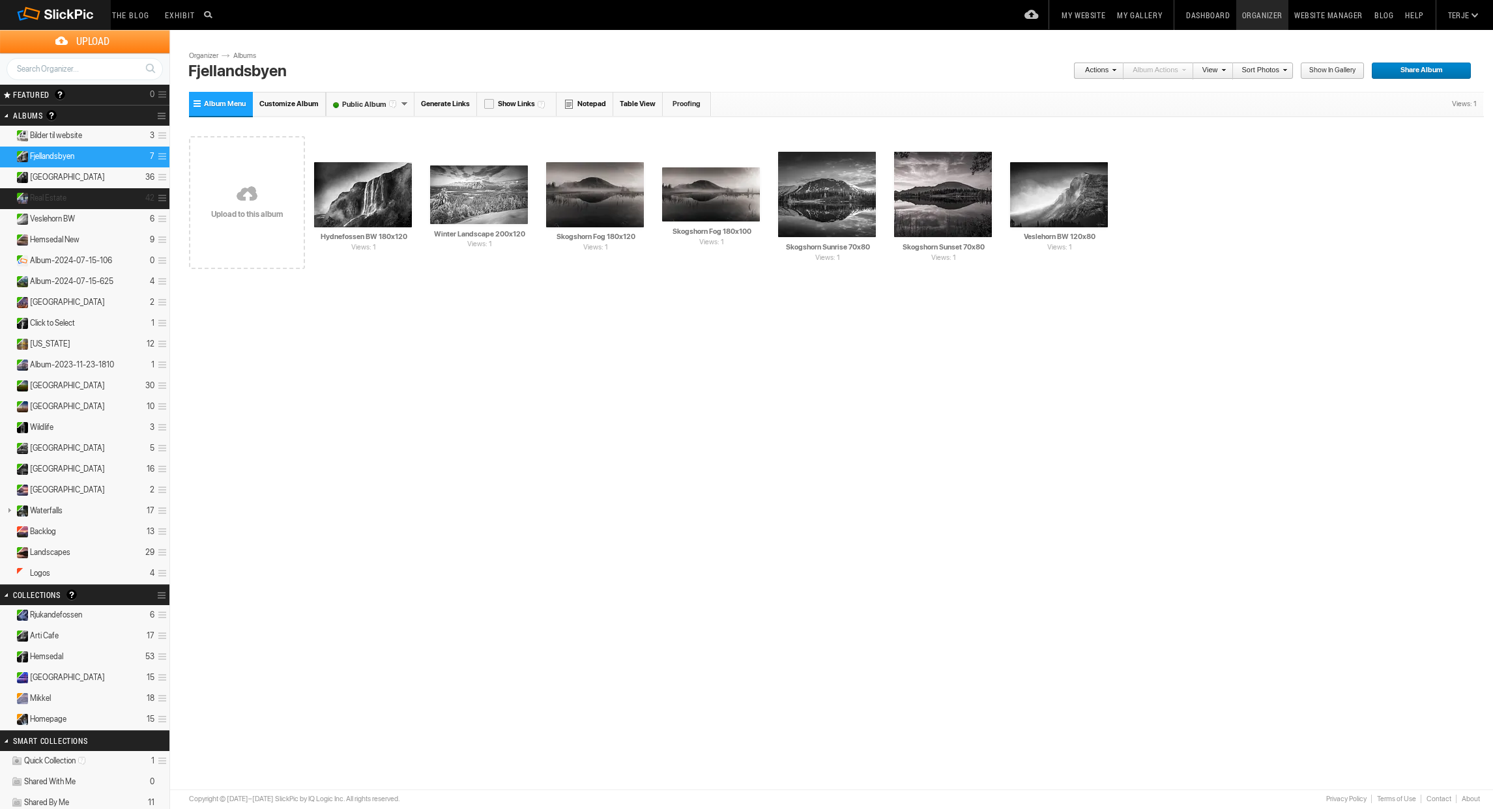  I want to click on span: Homepage, so click(48, 719).